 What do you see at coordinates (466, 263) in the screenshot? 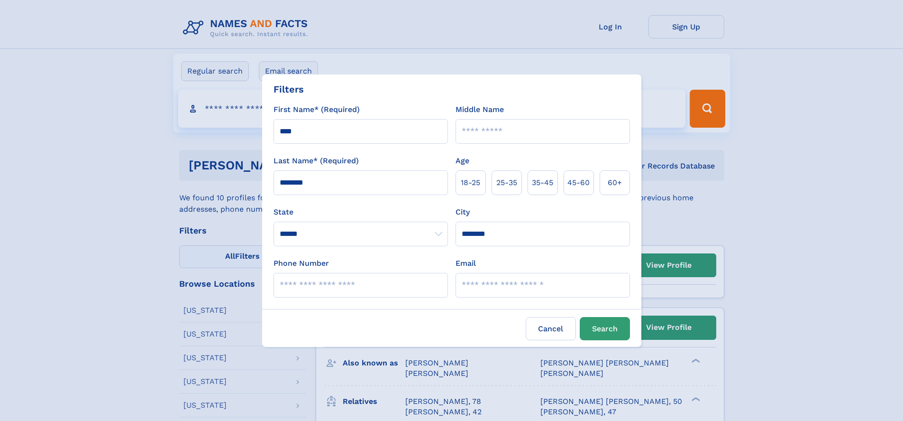
I see `label: Email` at bounding box center [466, 263].